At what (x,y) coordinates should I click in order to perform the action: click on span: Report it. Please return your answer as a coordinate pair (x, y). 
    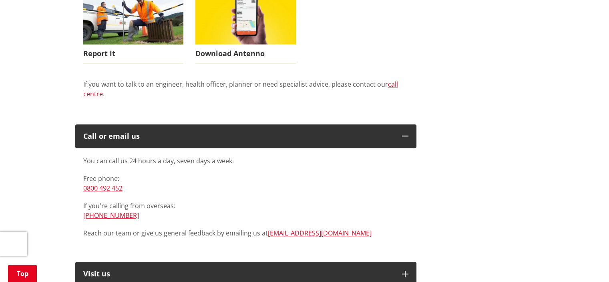
    Looking at the image, I should click on (133, 54).